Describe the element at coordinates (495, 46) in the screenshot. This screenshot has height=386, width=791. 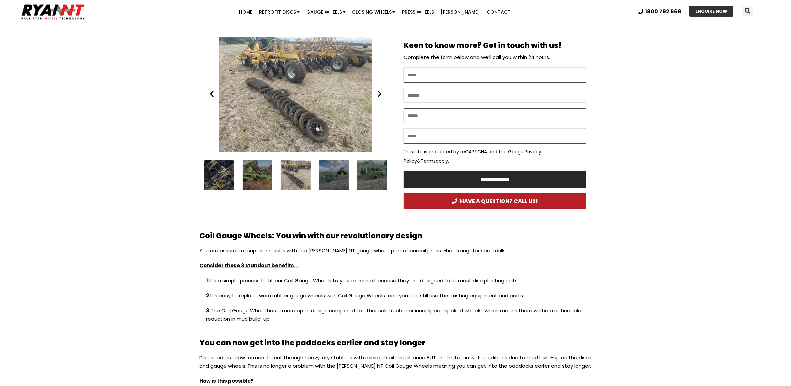
I see `h2: Keen to know more? Get in touch with us!` at that location.